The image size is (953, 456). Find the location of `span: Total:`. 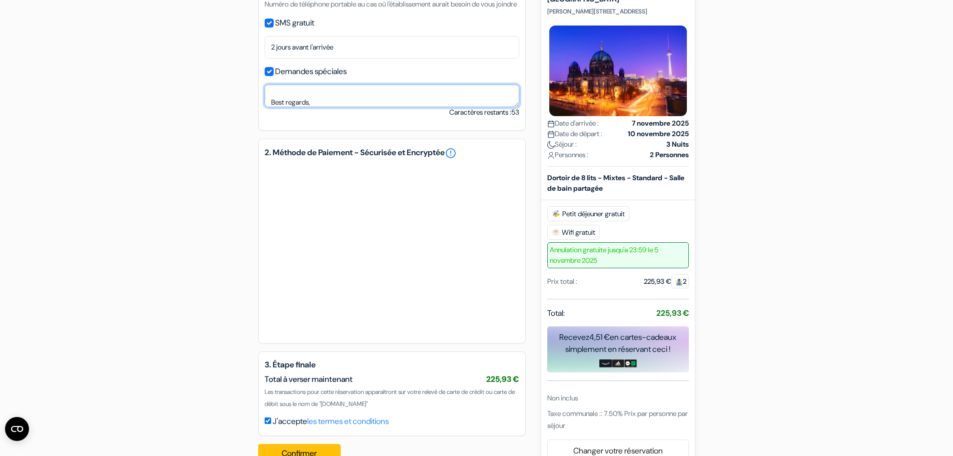

span: Total: is located at coordinates (556, 314).